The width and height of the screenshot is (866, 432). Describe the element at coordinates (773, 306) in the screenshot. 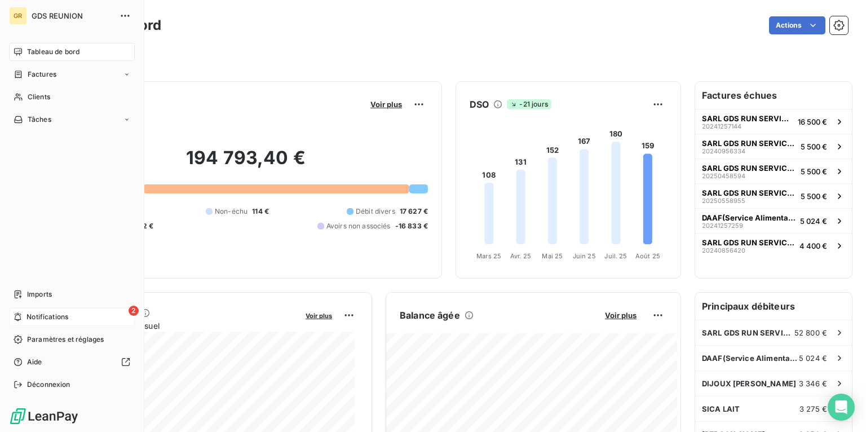

I see `h6: Principaux débiteurs` at that location.